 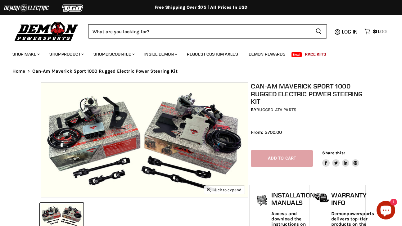 What do you see at coordinates (276, 109) in the screenshot?
I see `a: Rugged ATV Parts` at bounding box center [276, 109].